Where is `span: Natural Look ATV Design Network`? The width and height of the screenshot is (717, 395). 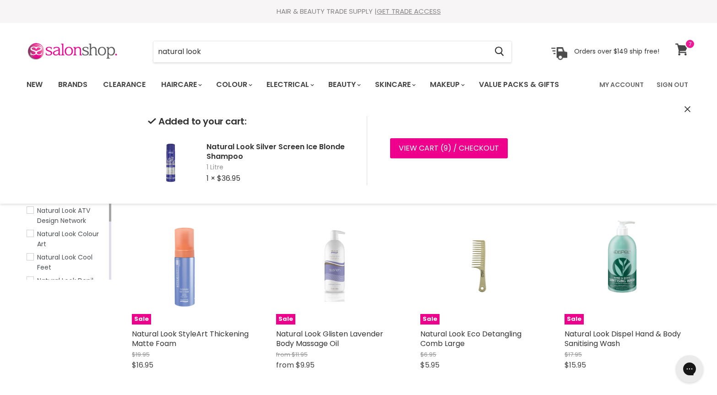
span: Natural Look ATV Design Network is located at coordinates (64, 216).